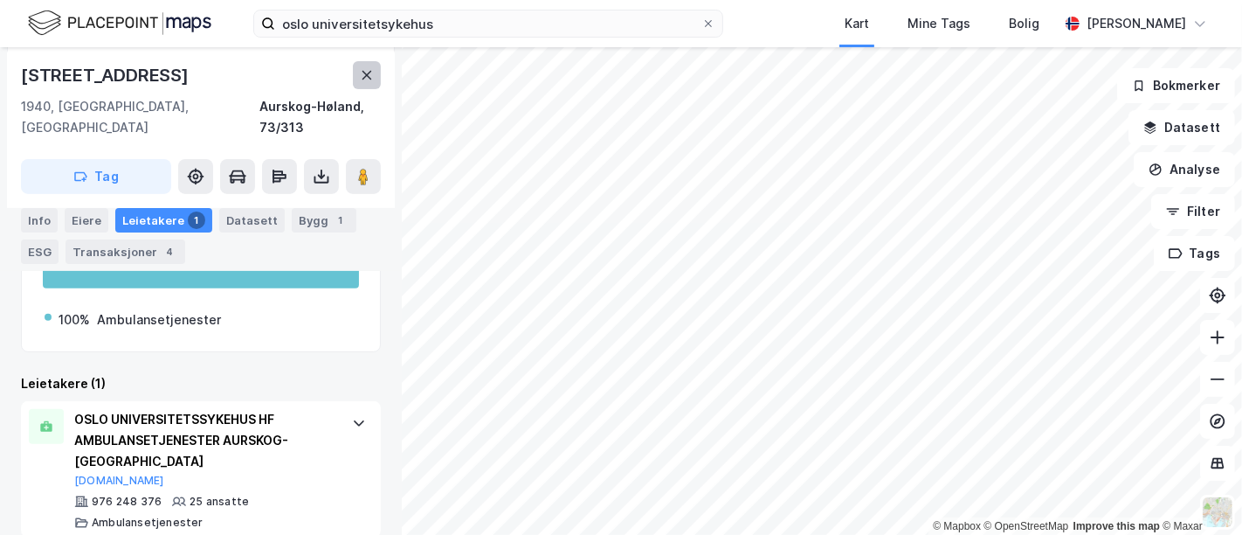 The width and height of the screenshot is (1242, 535). I want to click on div: Transaksjoner, so click(125, 252).